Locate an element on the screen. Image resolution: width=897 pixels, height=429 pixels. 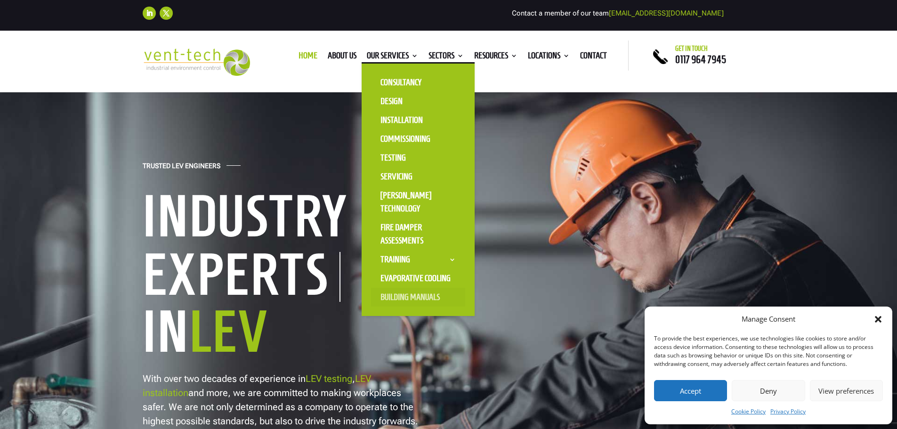
span: Contact a member of our team is located at coordinates (618, 13).